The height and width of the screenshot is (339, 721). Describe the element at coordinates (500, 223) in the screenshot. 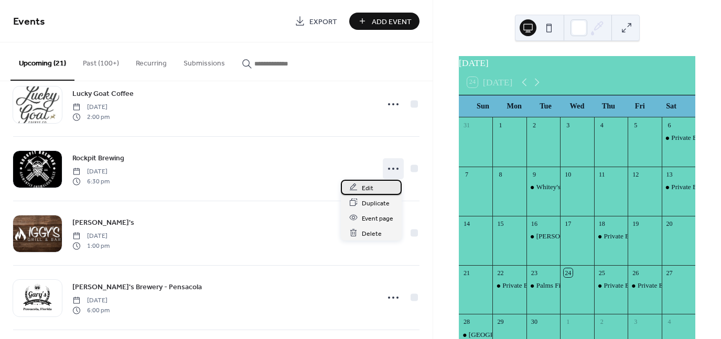

I see `div: 15` at that location.